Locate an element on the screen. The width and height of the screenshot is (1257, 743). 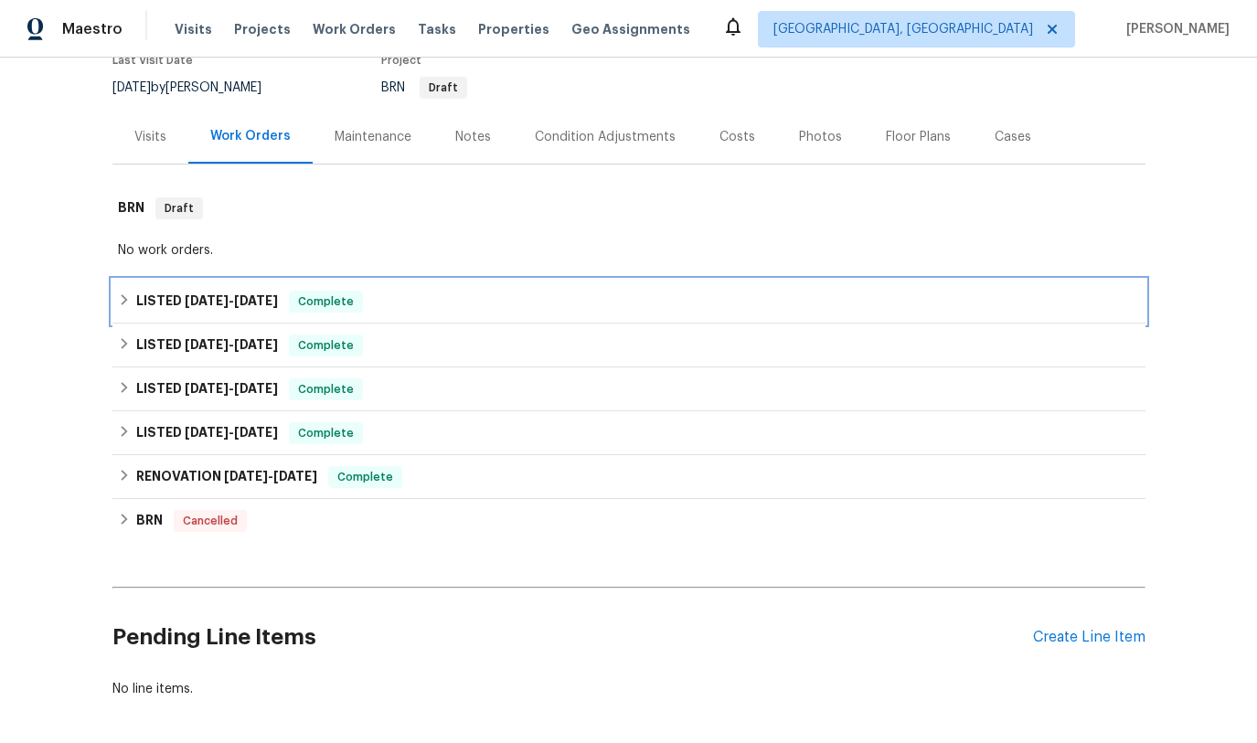
span: Last Visit Date is located at coordinates (153, 60).